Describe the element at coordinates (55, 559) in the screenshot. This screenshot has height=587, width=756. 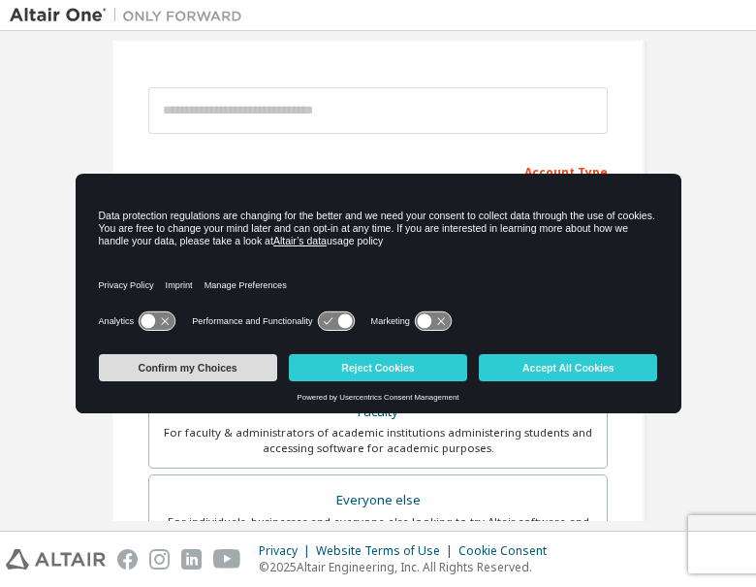
I see `img: altair_logo.svg` at that location.